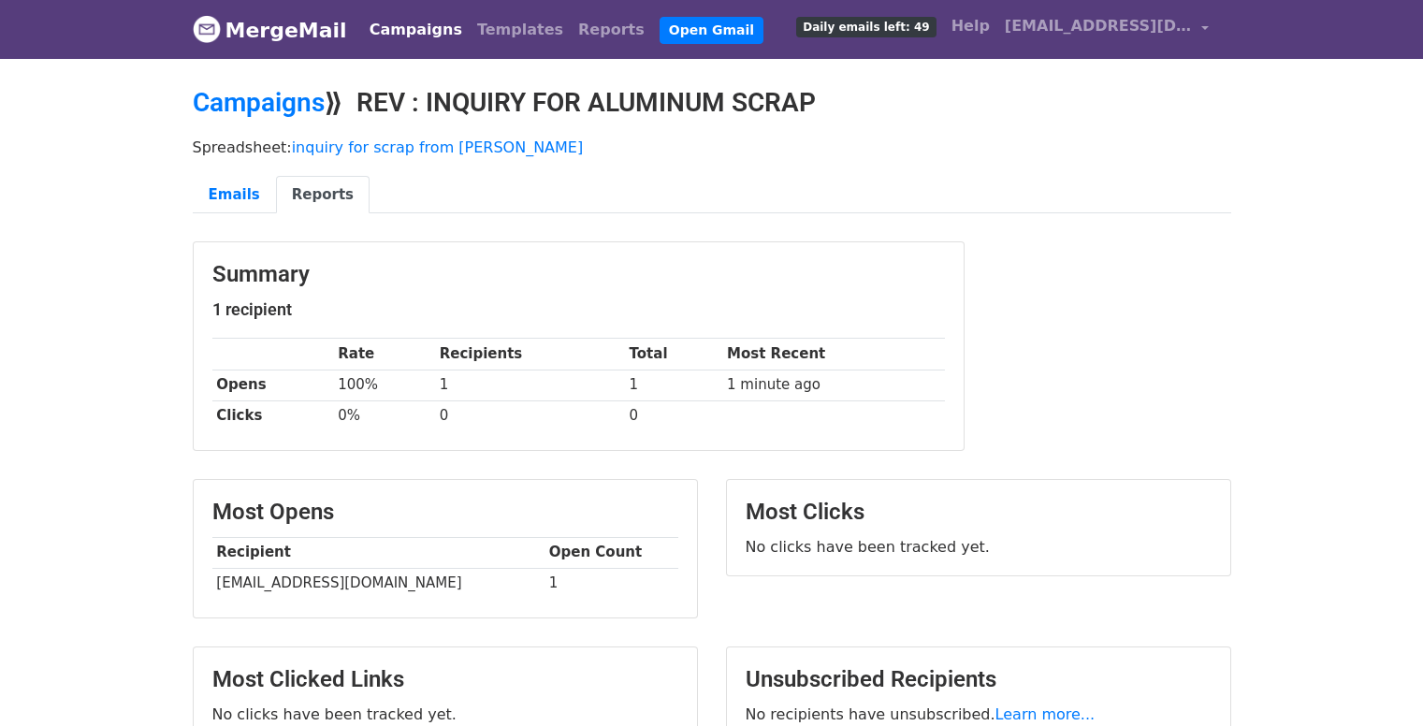 This screenshot has width=1423, height=726. I want to click on th: Clicks, so click(273, 415).